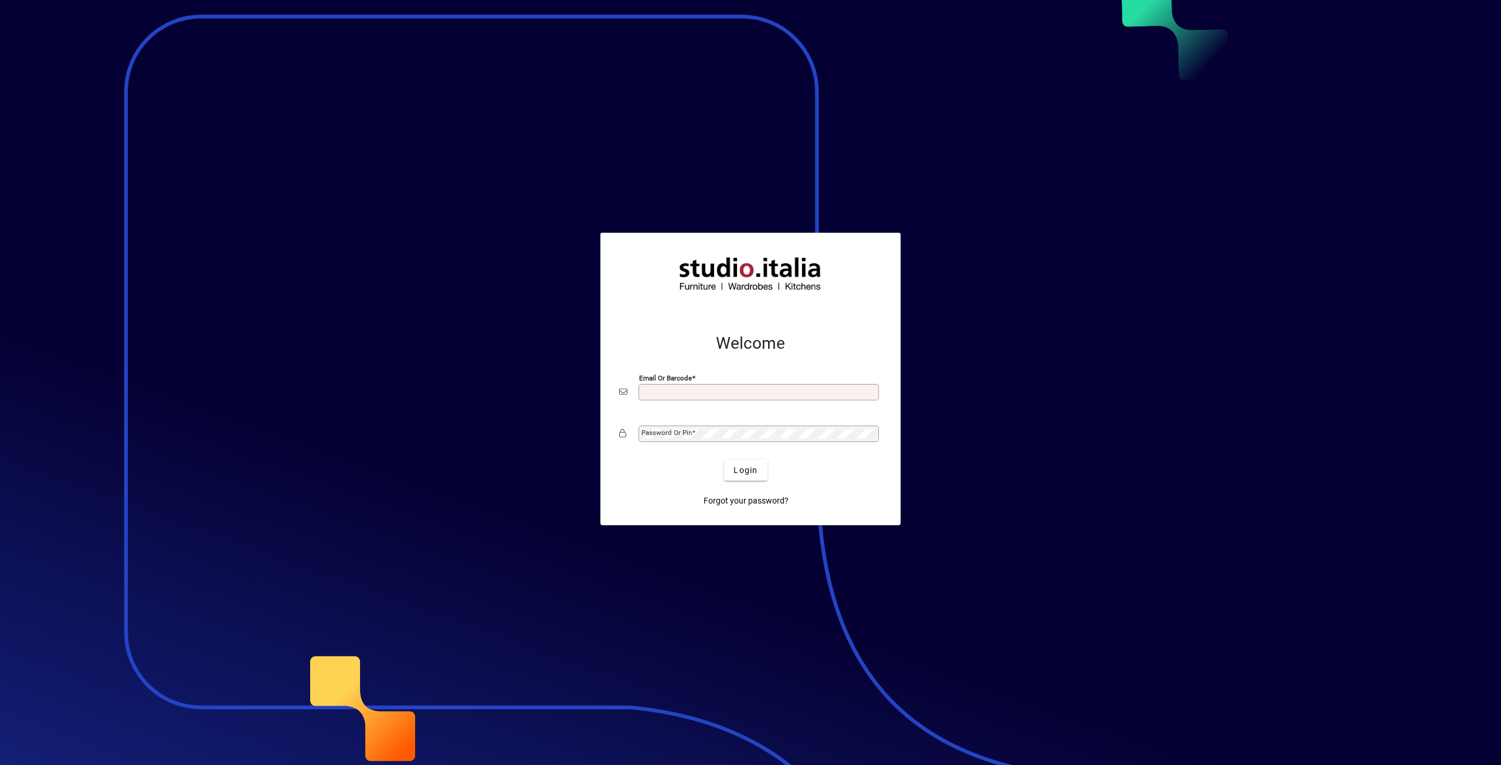 Image resolution: width=1501 pixels, height=765 pixels. Describe the element at coordinates (665, 378) in the screenshot. I see `mat-label: Email or Barcode` at that location.